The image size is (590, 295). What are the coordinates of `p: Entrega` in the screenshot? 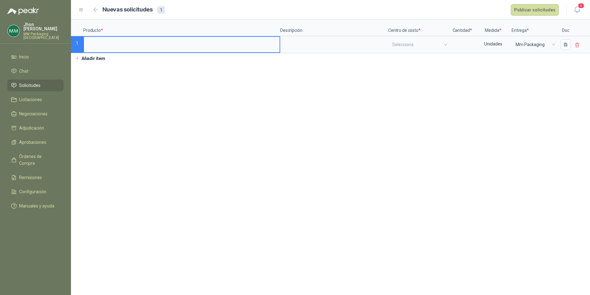 It's located at (535, 28).